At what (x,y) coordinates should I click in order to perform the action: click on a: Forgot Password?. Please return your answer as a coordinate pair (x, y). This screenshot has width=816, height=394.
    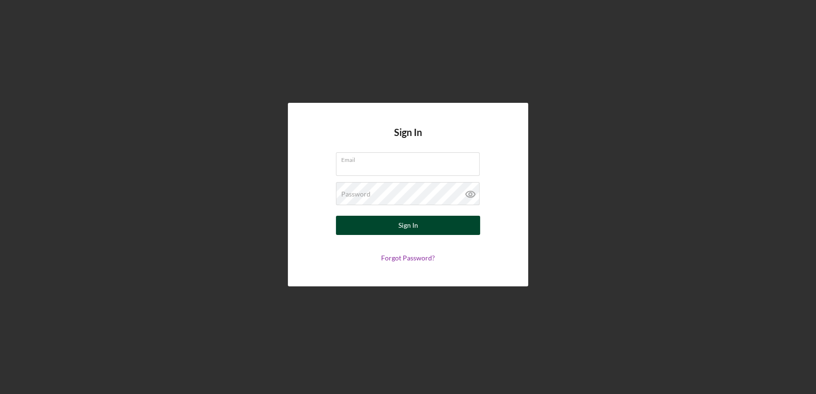
    Looking at the image, I should click on (408, 258).